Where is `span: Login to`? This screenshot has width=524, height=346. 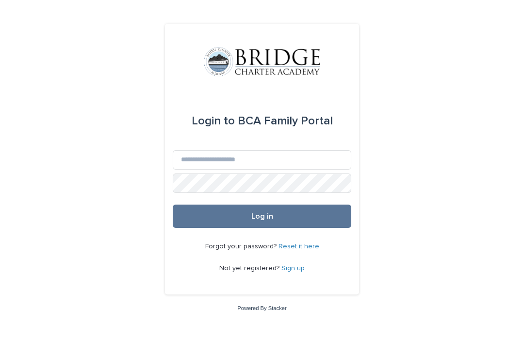 span: Login to is located at coordinates (213, 121).